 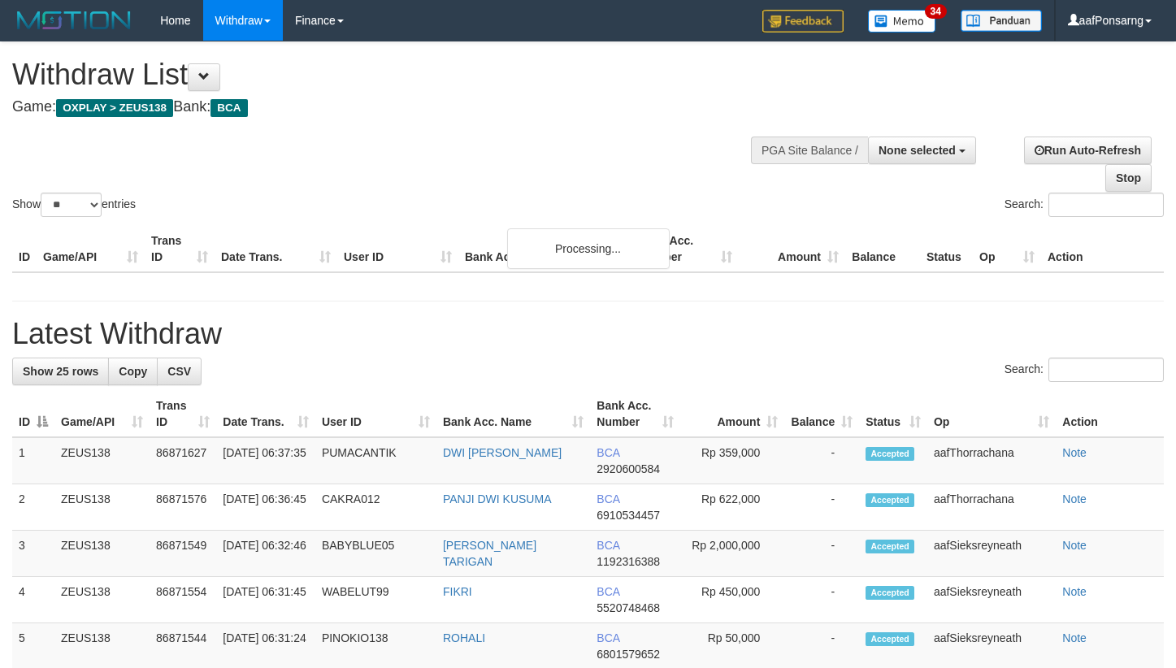 What do you see at coordinates (276, 249) in the screenshot?
I see `th: Date Trans.` at bounding box center [276, 249].